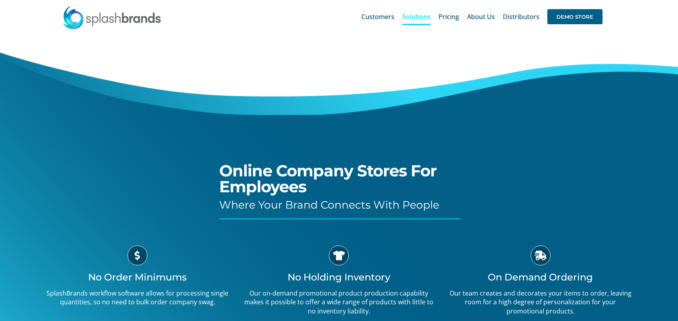  What do you see at coordinates (482, 17) in the screenshot?
I see `nav: Main Menu` at bounding box center [482, 17].